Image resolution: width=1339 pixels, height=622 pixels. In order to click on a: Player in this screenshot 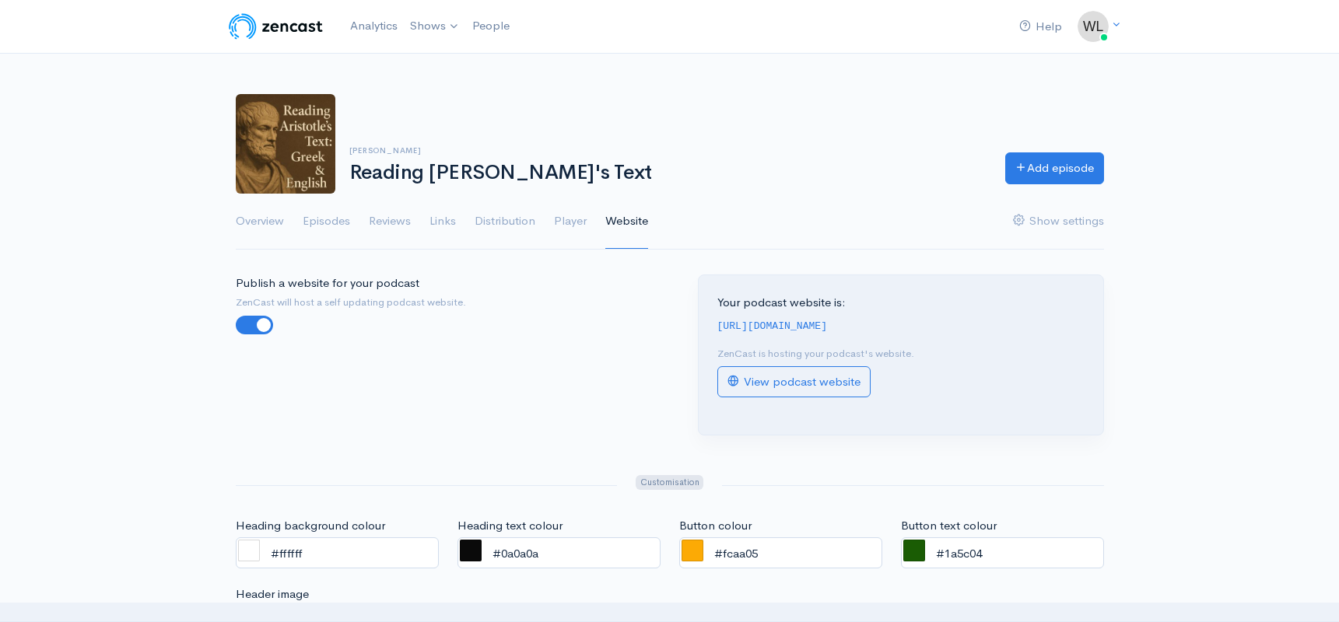, I will do `click(570, 222)`.